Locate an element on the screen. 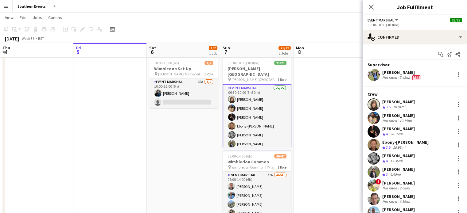  div: Supervisor is located at coordinates (415, 65).